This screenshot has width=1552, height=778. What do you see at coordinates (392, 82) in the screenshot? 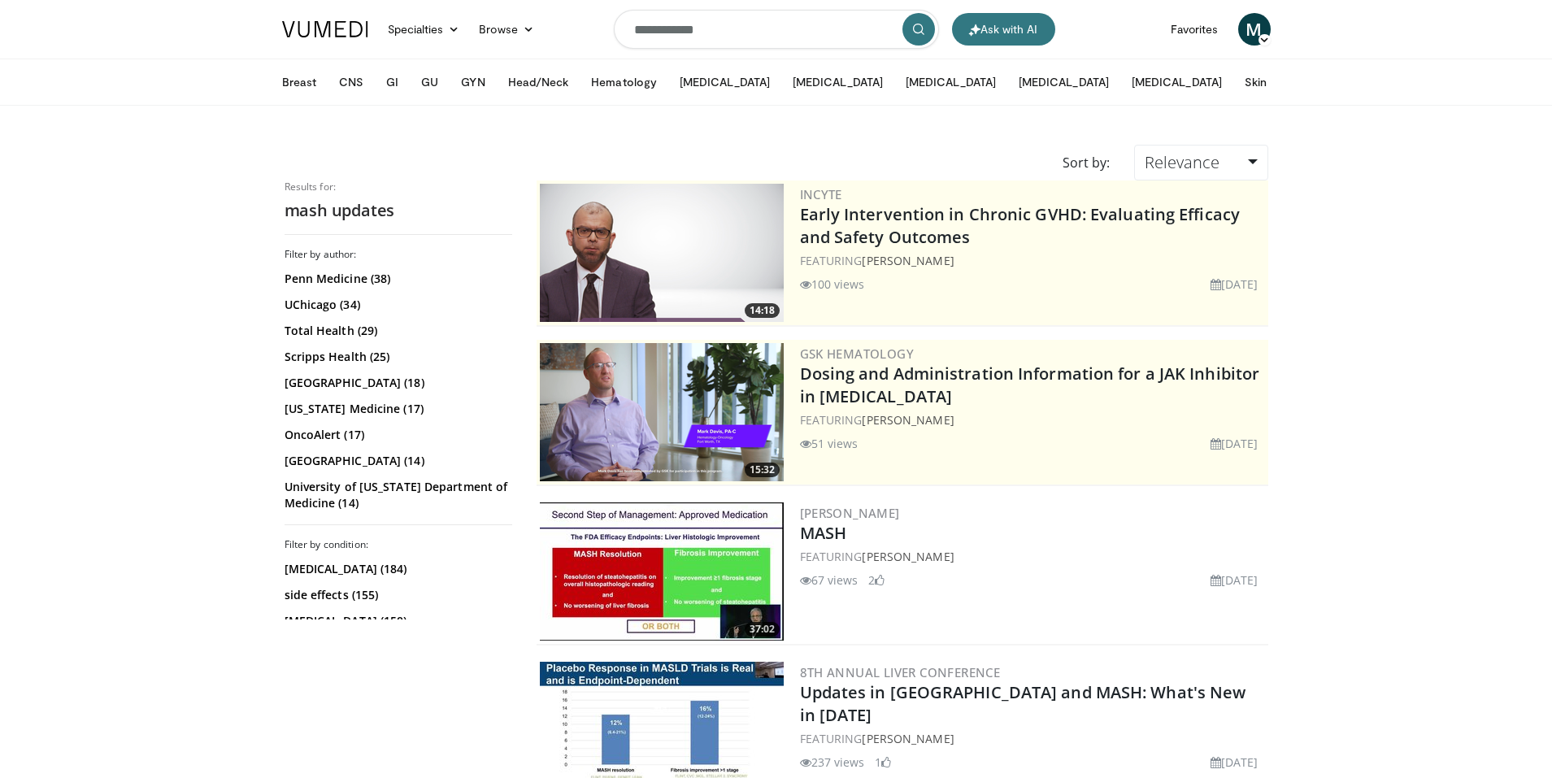
I see `button: GI` at bounding box center [392, 82].